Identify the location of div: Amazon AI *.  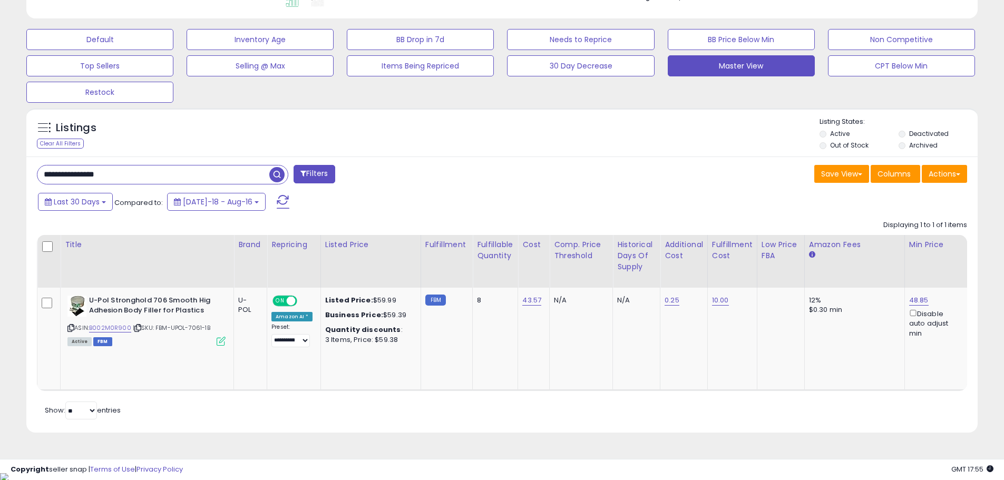
(292, 317).